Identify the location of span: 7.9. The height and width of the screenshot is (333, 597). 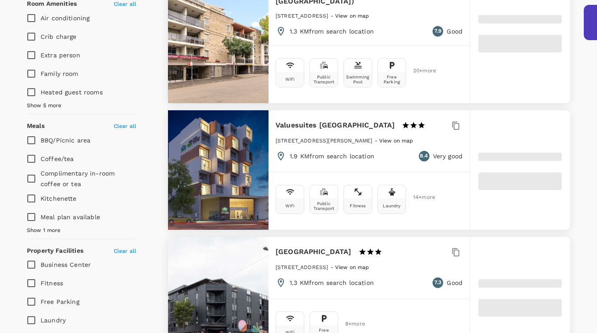
(438, 31).